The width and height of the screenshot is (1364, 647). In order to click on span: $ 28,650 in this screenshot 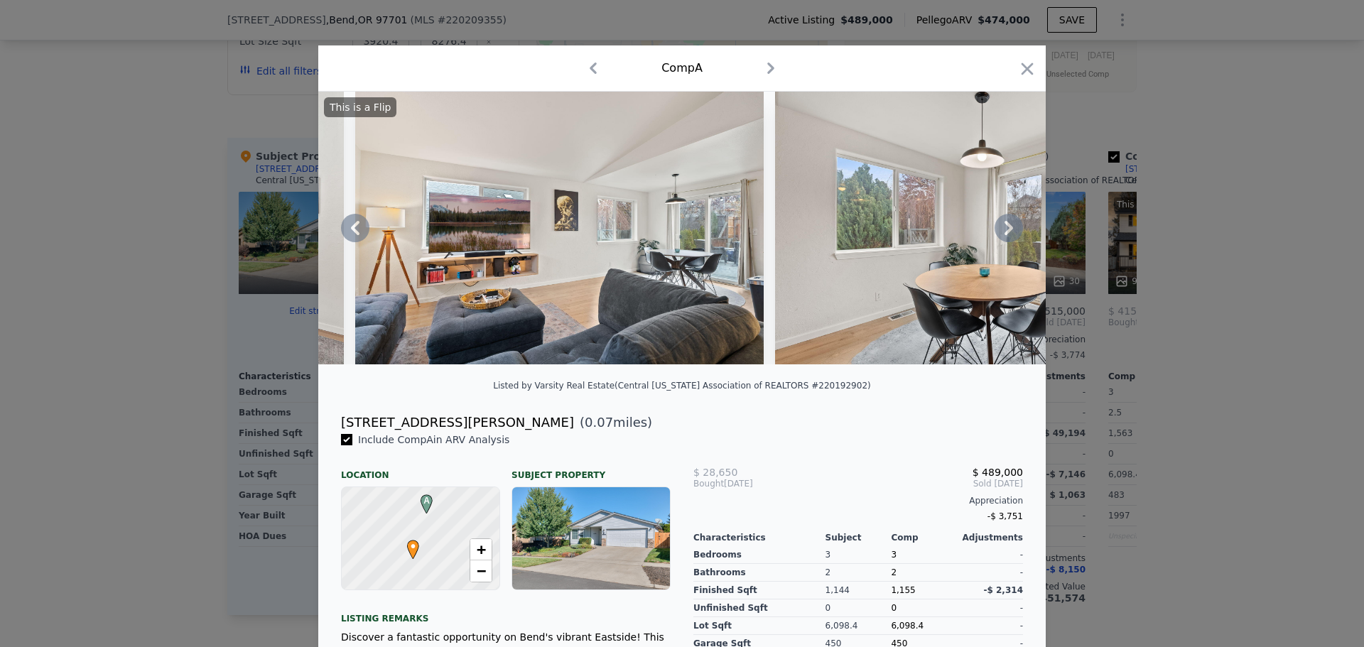, I will do `click(715, 472)`.